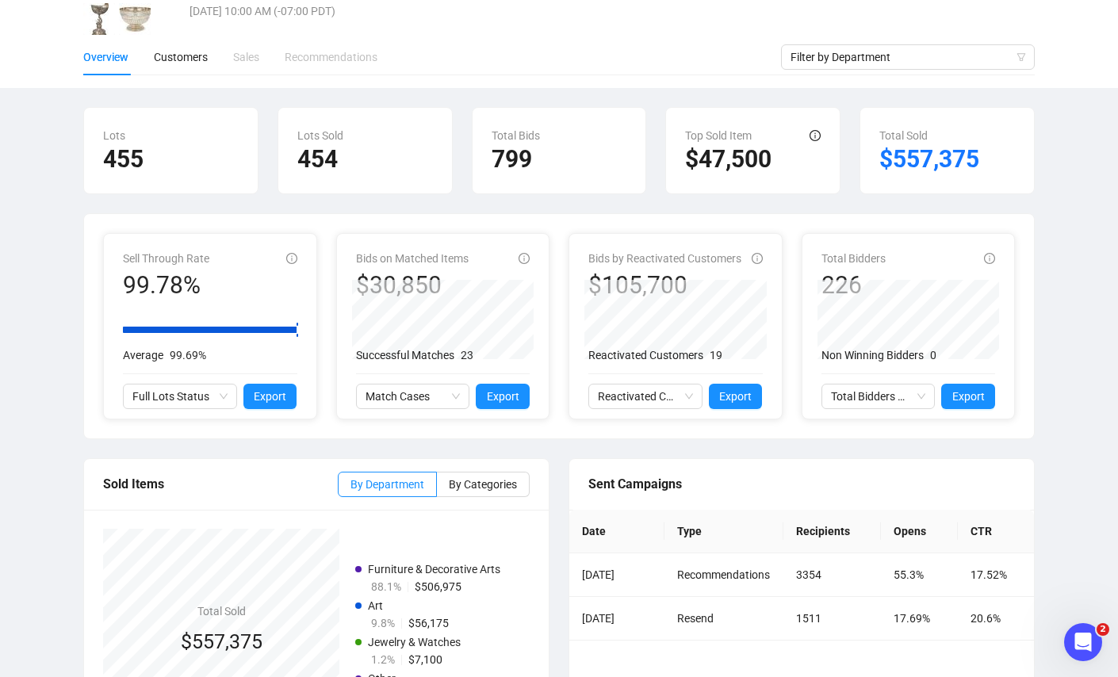 Image resolution: width=1118 pixels, height=677 pixels. I want to click on div: $30,850, so click(412, 285).